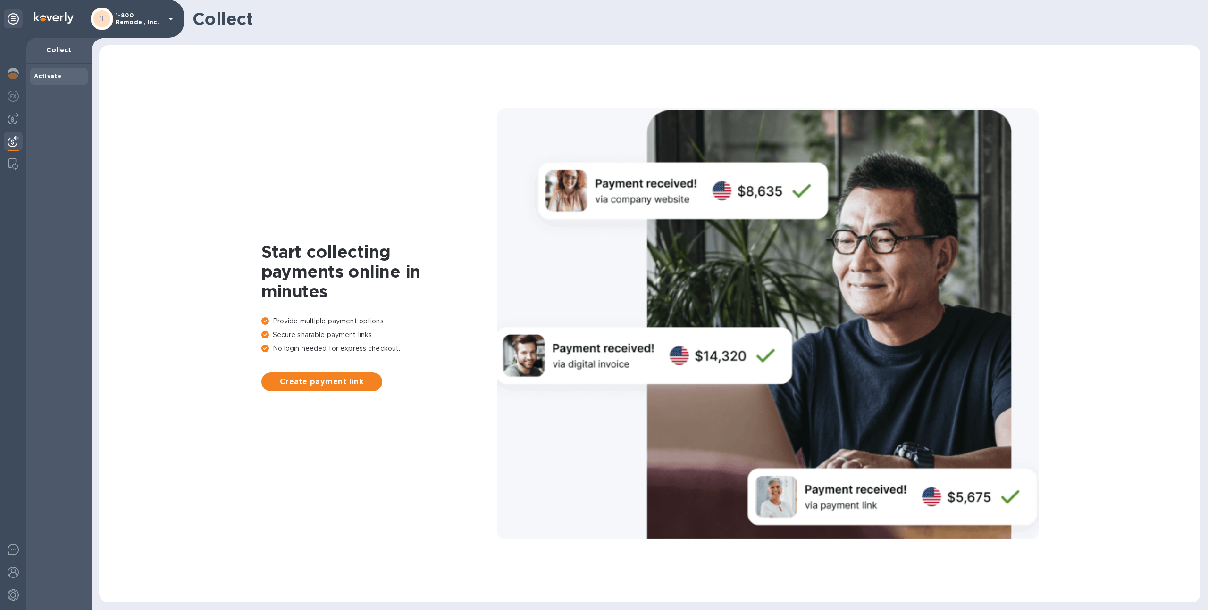 This screenshot has height=610, width=1208. I want to click on p: 1-800 Remodel, Inc., so click(139, 19).